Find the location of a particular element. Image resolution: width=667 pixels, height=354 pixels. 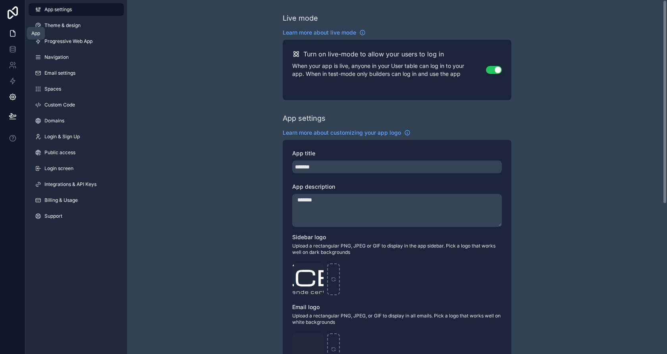

span: Progressive Web App is located at coordinates (68, 41).